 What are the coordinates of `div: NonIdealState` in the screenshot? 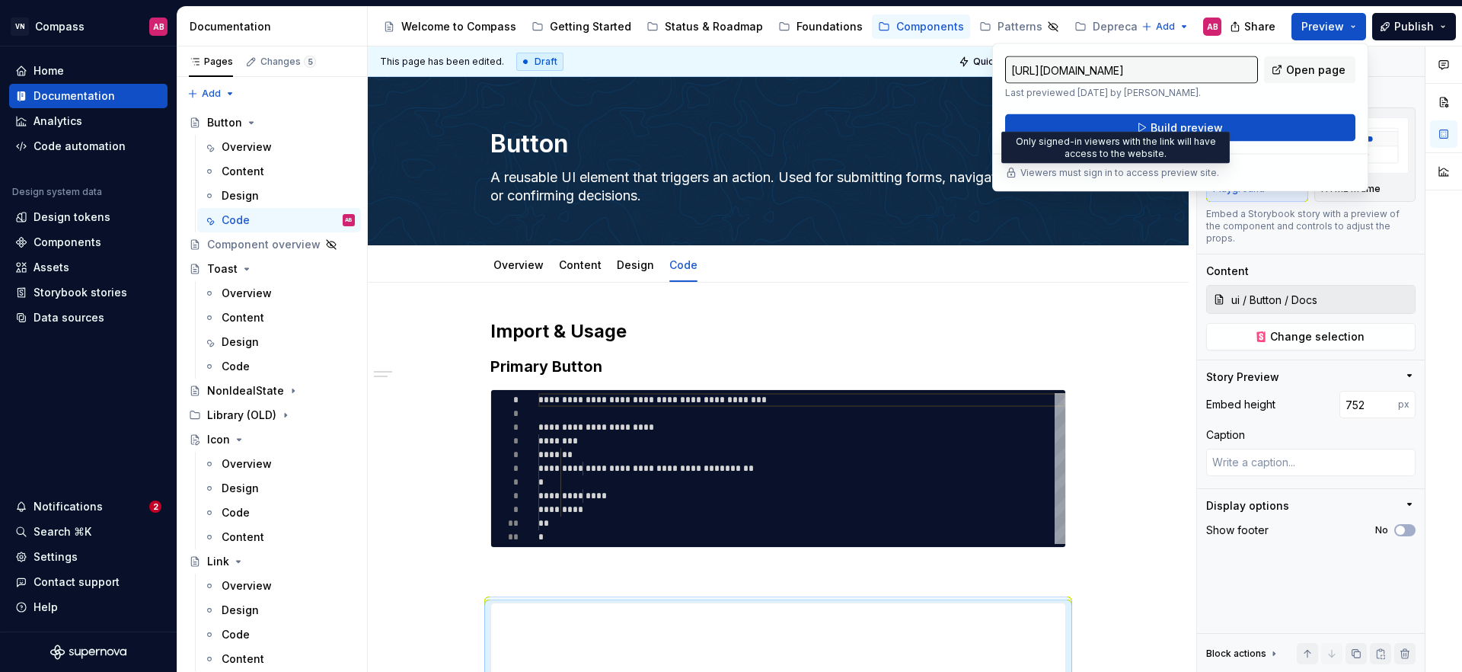 It's located at (245, 391).